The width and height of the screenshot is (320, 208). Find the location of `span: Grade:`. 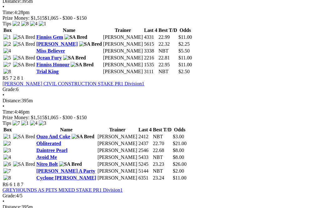

span: Grade: is located at coordinates (9, 195).